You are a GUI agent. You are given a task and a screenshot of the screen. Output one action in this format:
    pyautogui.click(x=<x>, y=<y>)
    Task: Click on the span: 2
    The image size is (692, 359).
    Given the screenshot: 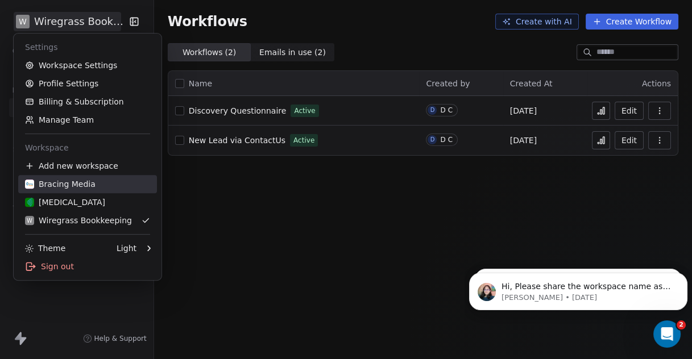 What is the action you would take?
    pyautogui.click(x=681, y=325)
    